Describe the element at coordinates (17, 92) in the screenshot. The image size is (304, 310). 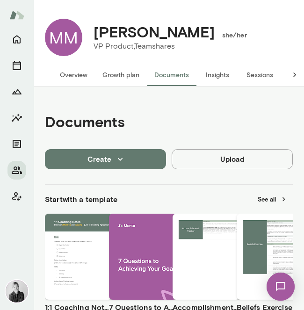
I see `button: Growth Plan` at that location.